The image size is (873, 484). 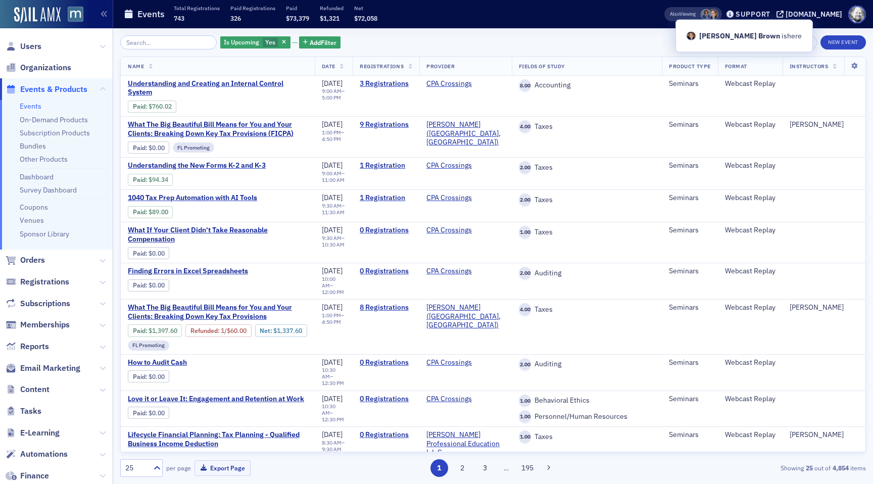 I want to click on span: Finding Errors in Excel Spreadsheets, so click(x=213, y=271).